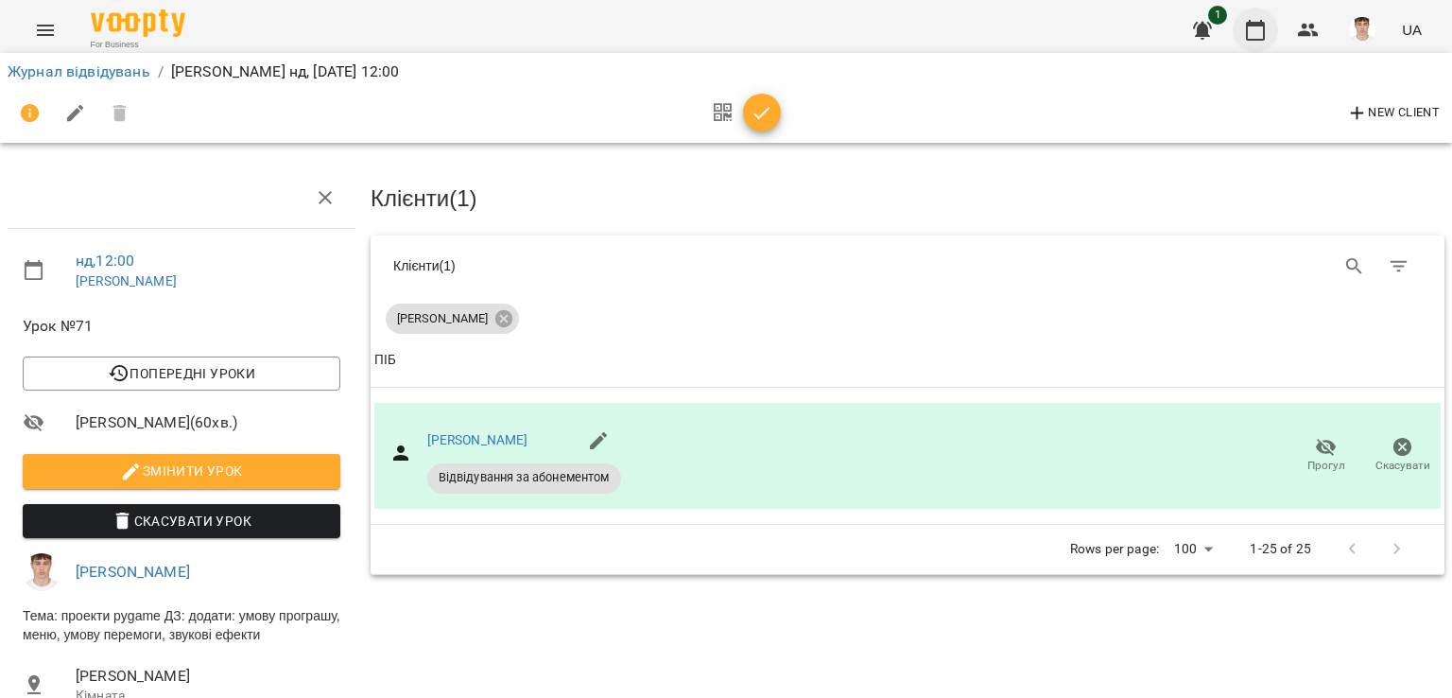 Image resolution: width=1452 pixels, height=698 pixels. What do you see at coordinates (45, 30) in the screenshot?
I see `button: Menu` at bounding box center [45, 30].